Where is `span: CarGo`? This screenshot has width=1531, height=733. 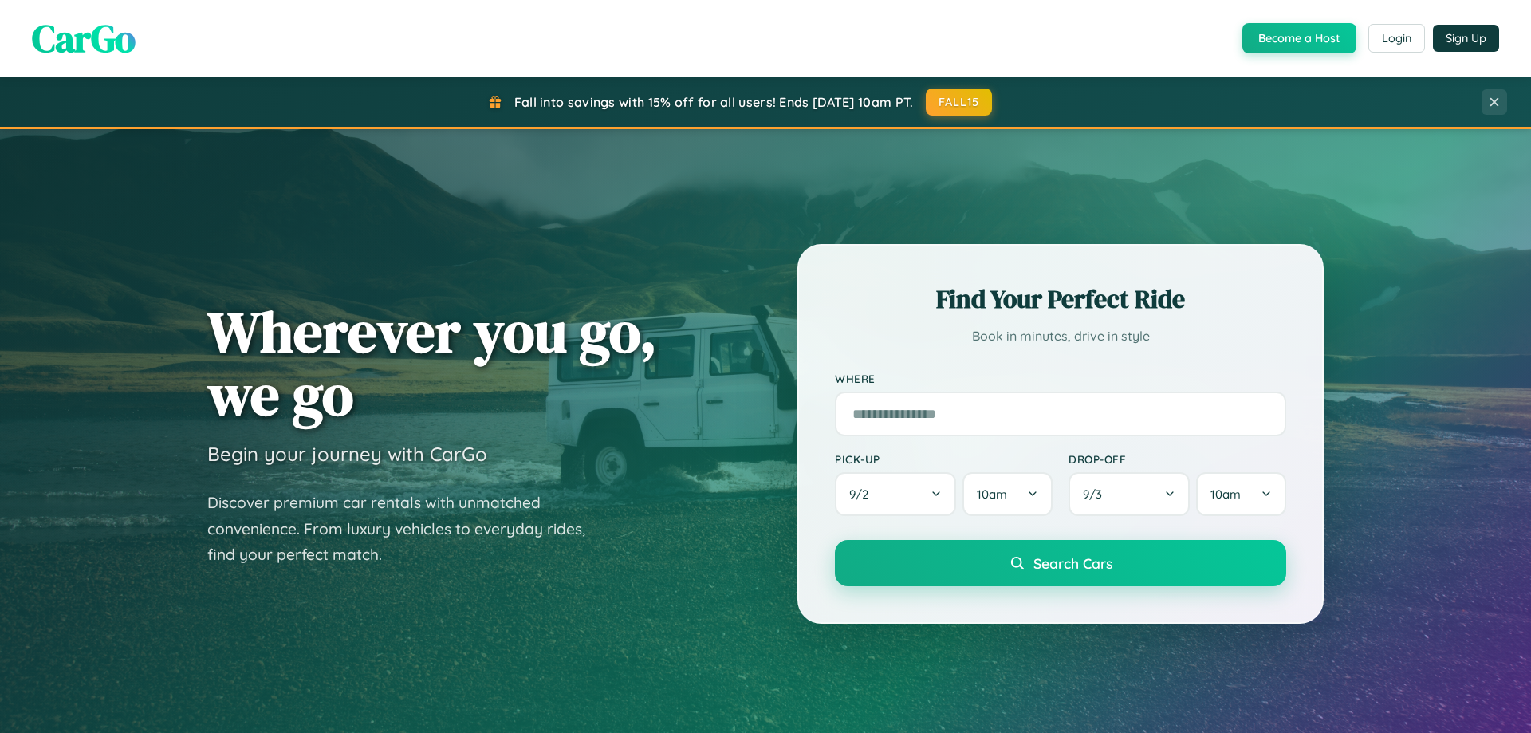
span: CarGo is located at coordinates (84, 38).